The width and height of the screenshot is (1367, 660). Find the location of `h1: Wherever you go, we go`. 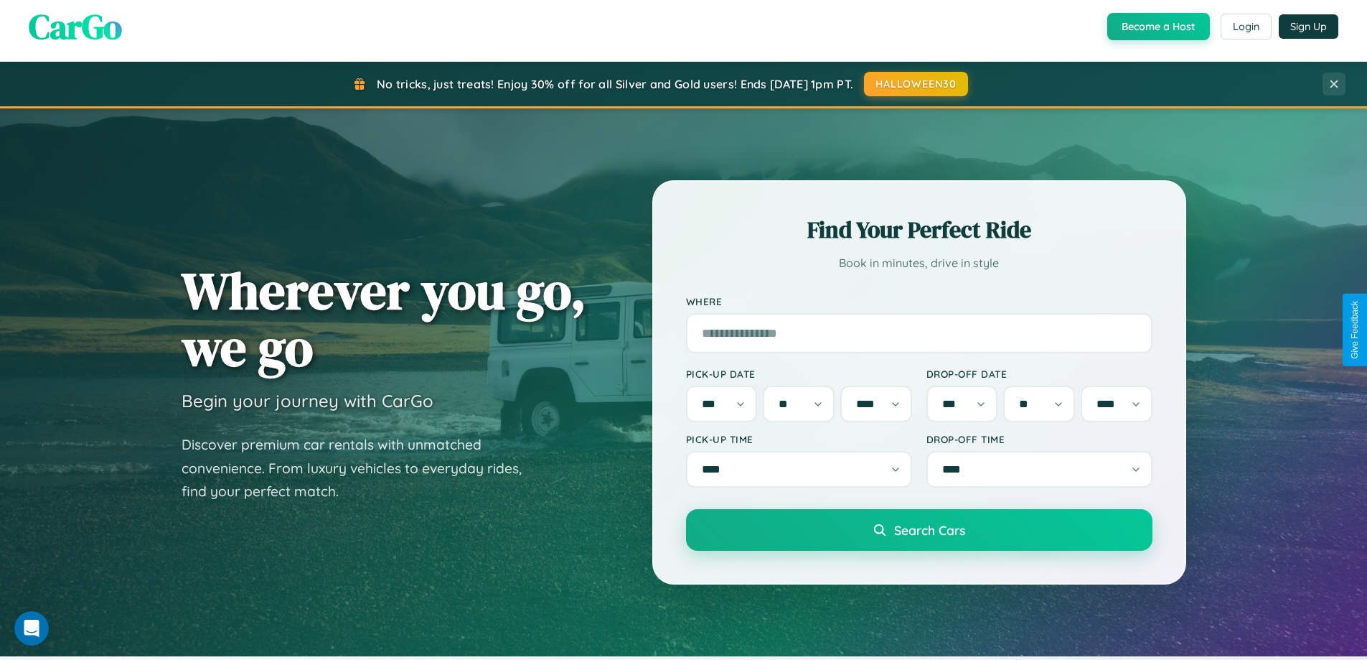

h1: Wherever you go, we go is located at coordinates (384, 319).